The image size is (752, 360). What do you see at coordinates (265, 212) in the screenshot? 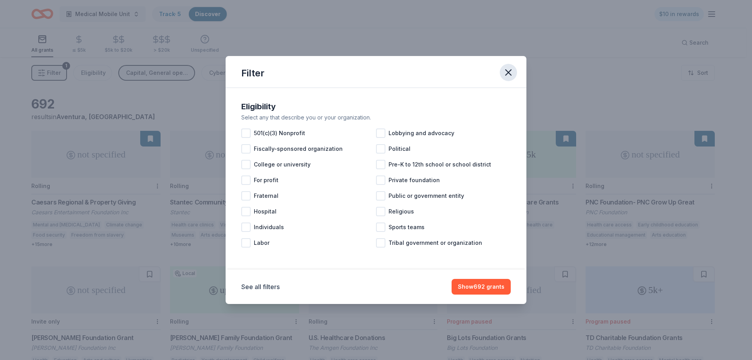
I see `span: Hospital` at bounding box center [265, 212].